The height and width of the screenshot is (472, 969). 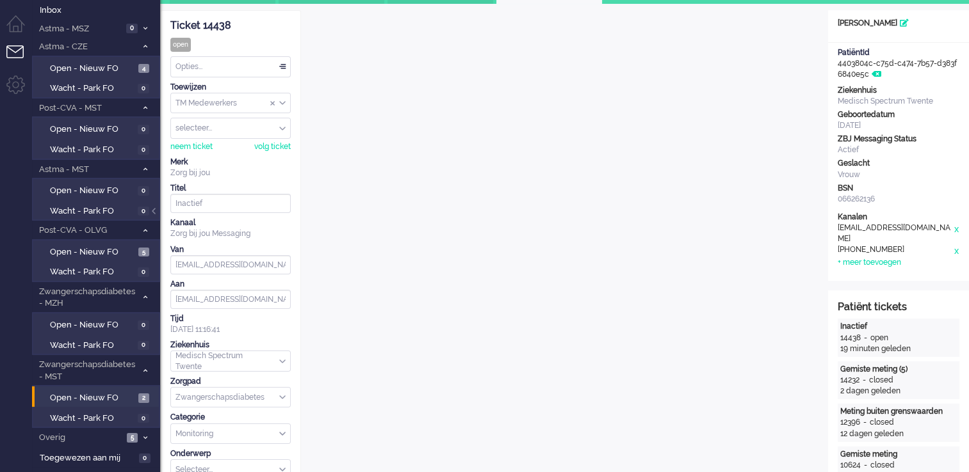 What do you see at coordinates (850, 380) in the screenshot?
I see `div: 14232` at bounding box center [850, 380].